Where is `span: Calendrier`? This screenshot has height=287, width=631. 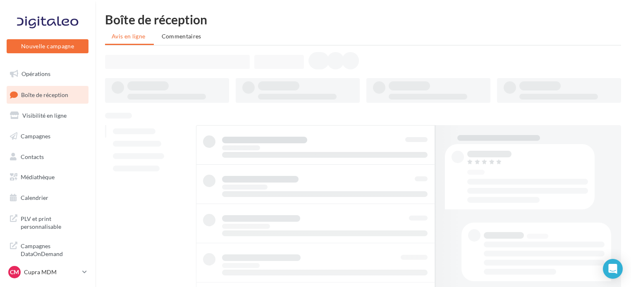 span: Calendrier is located at coordinates (34, 198).